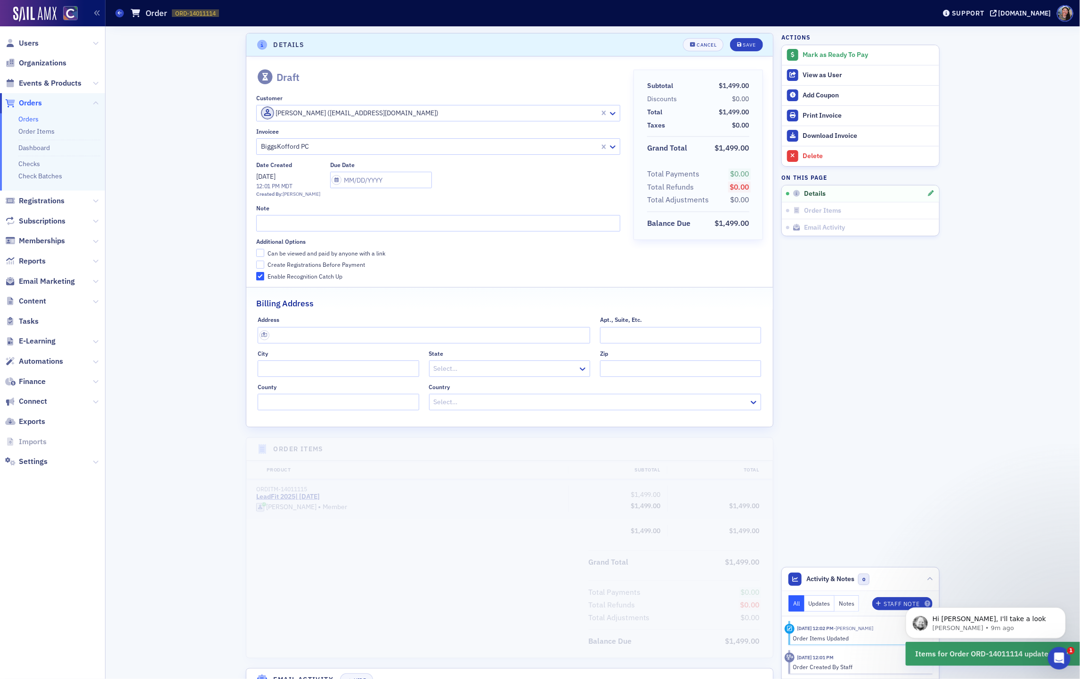  Describe the element at coordinates (41, 362) in the screenshot. I see `span: Automations` at that location.